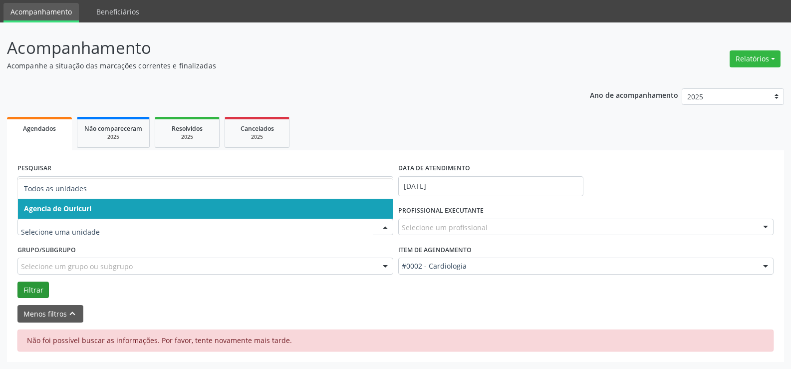  Describe the element at coordinates (39, 128) in the screenshot. I see `span: Agendados` at that location.